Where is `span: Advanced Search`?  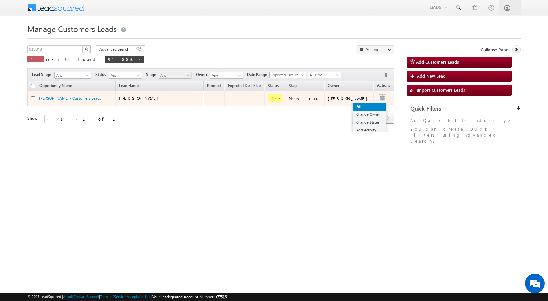 span: Advanced Search is located at coordinates (115, 49).